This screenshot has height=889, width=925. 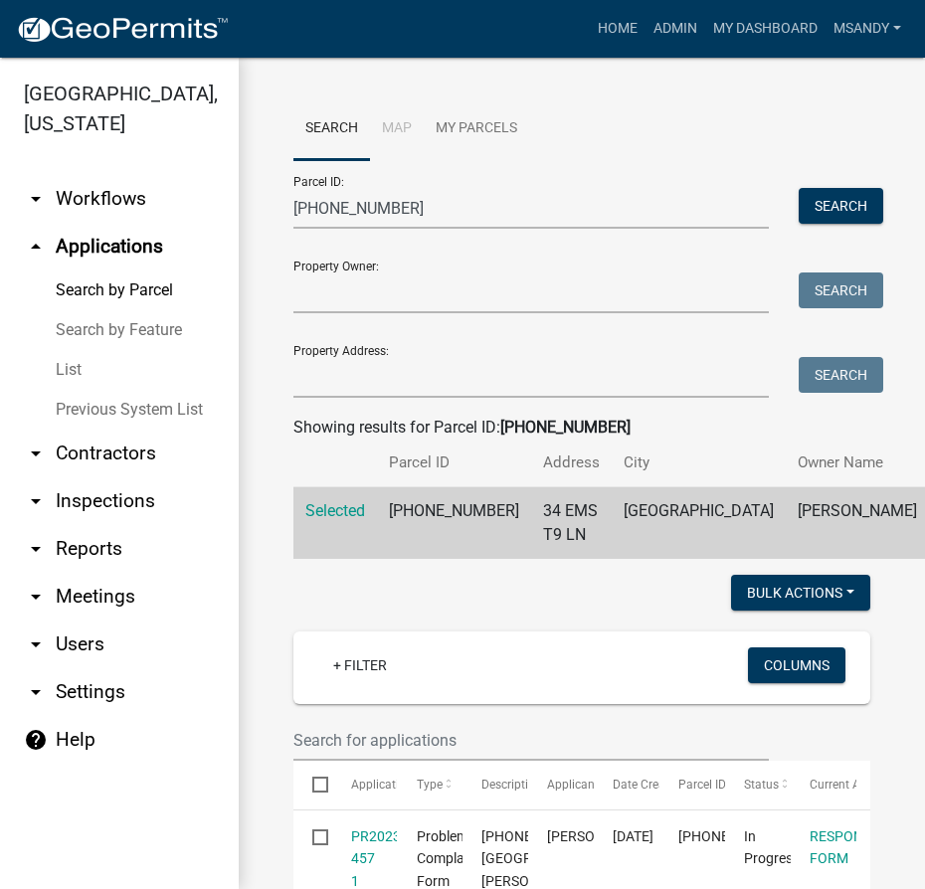 What do you see at coordinates (627, 785) in the screenshot?
I see `datatable-header-cell: Date Created` at bounding box center [627, 785].